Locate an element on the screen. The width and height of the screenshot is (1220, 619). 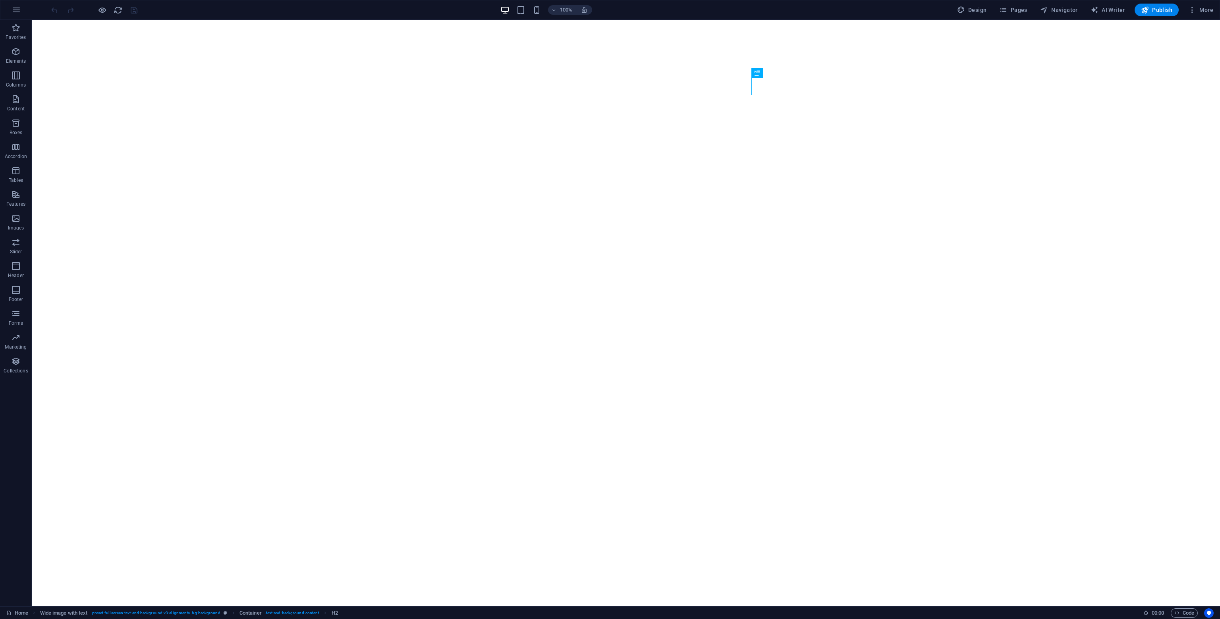
p: Tables is located at coordinates (16, 180).